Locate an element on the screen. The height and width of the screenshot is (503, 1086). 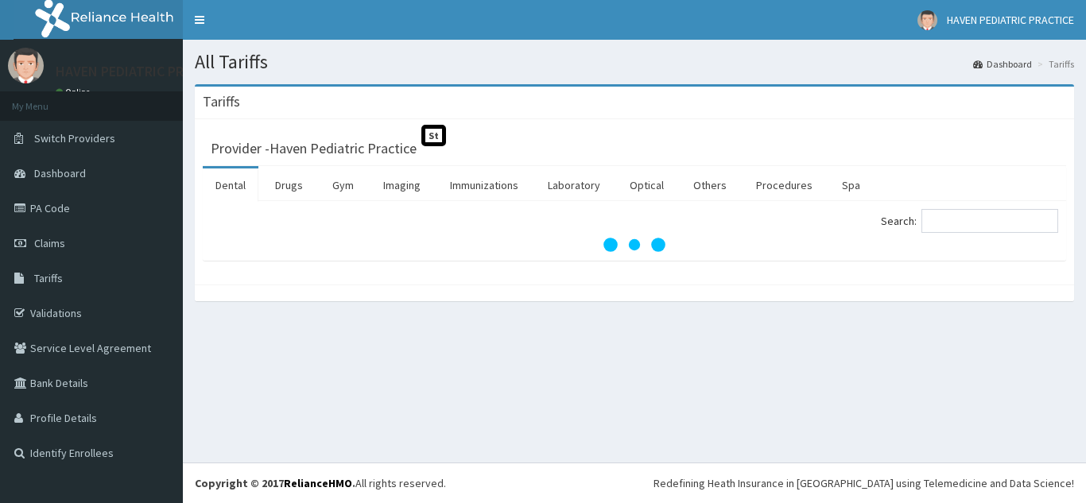
a: Others is located at coordinates (710, 185).